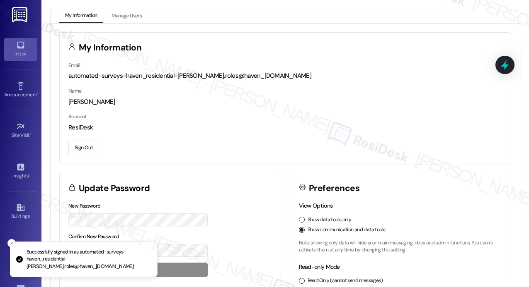 The width and height of the screenshot is (529, 287). Describe the element at coordinates (12, 244) in the screenshot. I see `button: Close toast` at that location.